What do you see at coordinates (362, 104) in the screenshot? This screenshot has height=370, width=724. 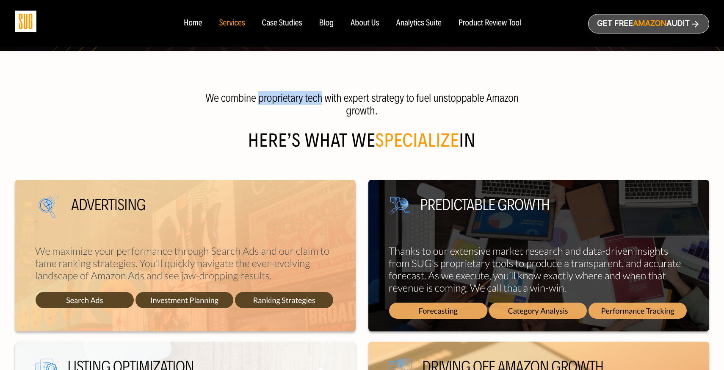 I see `p: We combine proprietary tech with expert strategy to fuel unstoppable Amazon growth.` at bounding box center [362, 104].